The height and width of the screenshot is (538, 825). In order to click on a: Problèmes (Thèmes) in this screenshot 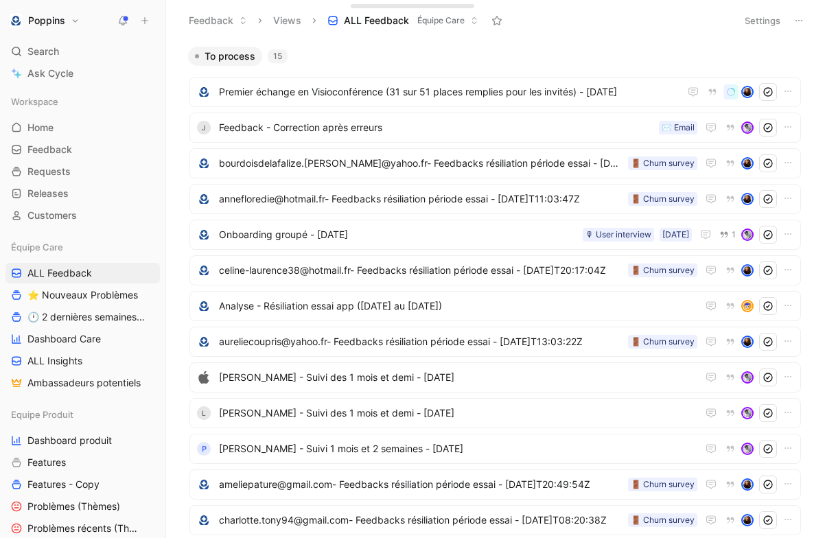, I will do `click(82, 507)`.